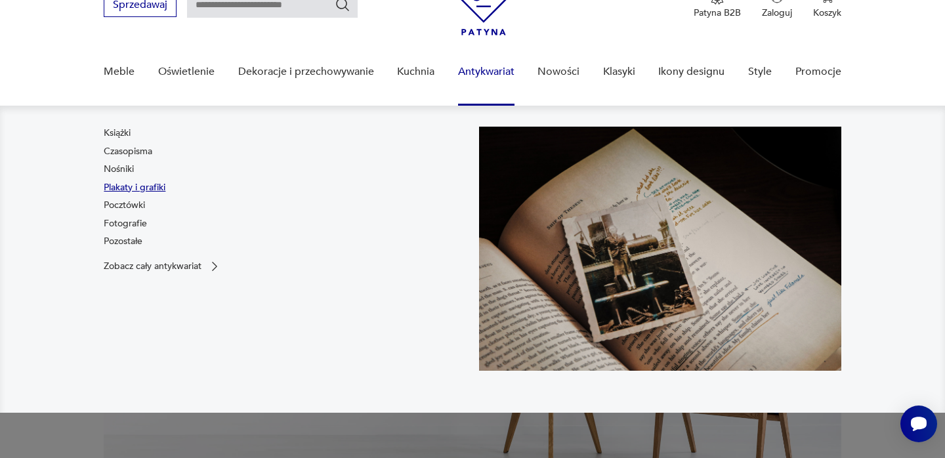 Image resolution: width=945 pixels, height=458 pixels. What do you see at coordinates (124, 205) in the screenshot?
I see `a: Pocztówki` at bounding box center [124, 205].